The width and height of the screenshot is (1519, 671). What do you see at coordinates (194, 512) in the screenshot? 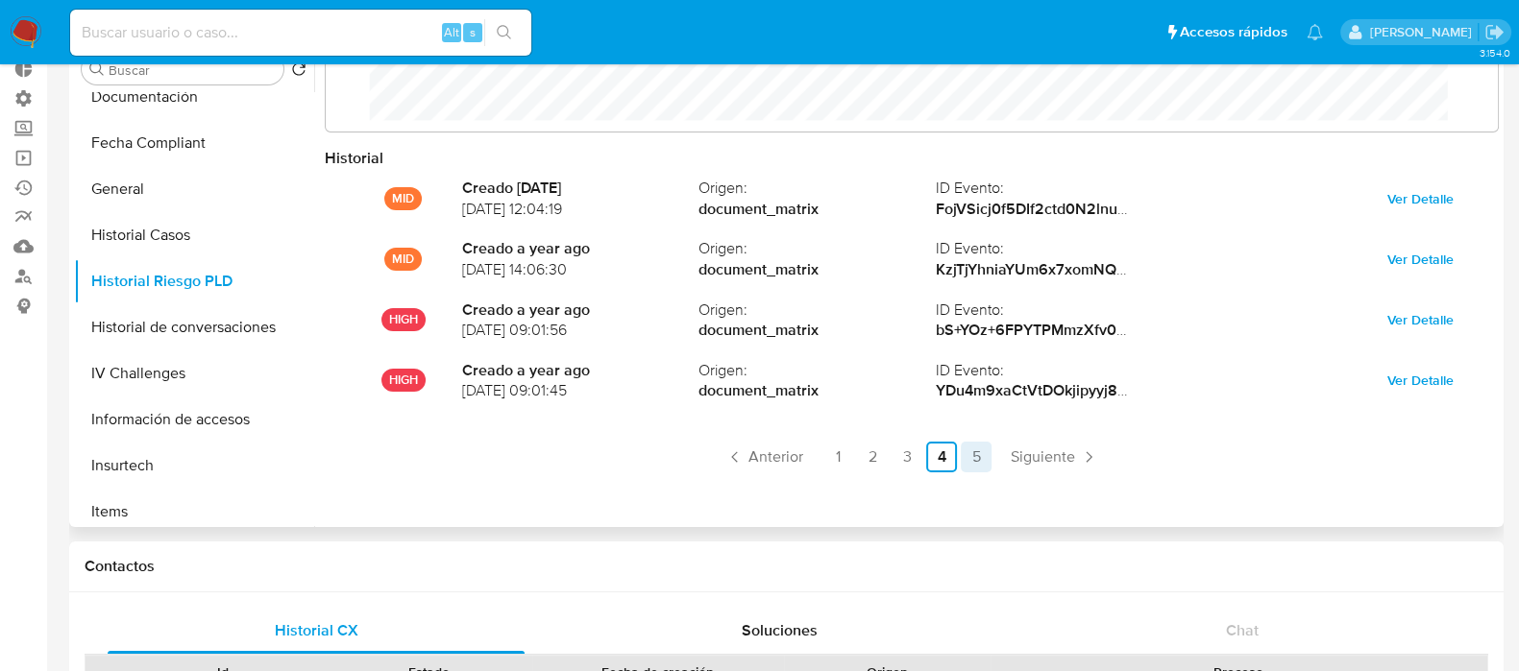
I see `button: Items` at bounding box center [194, 512].